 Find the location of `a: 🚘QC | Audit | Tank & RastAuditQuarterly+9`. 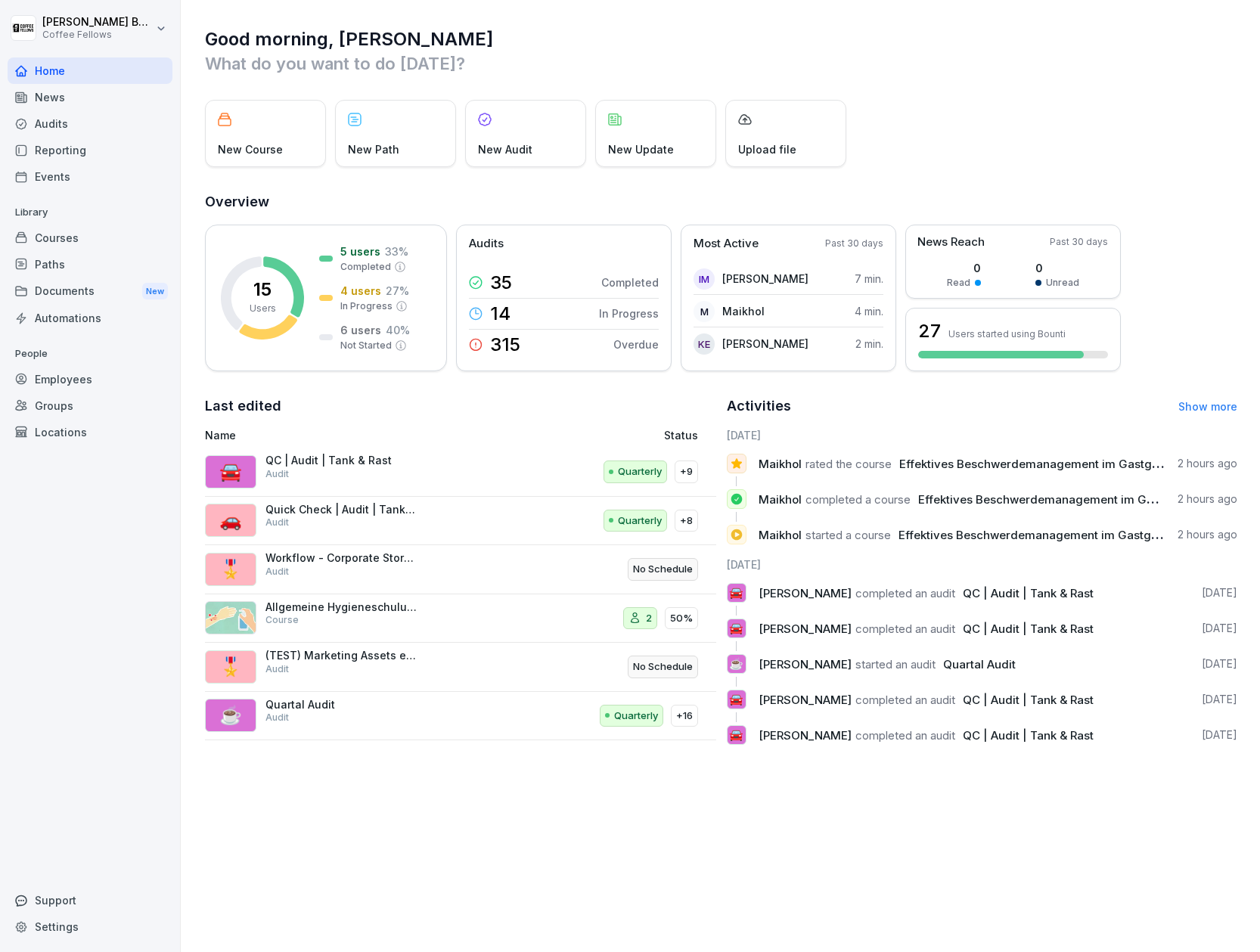

a: 🚘QC | Audit | Tank & RastAuditQuarterly+9 is located at coordinates (460, 472).